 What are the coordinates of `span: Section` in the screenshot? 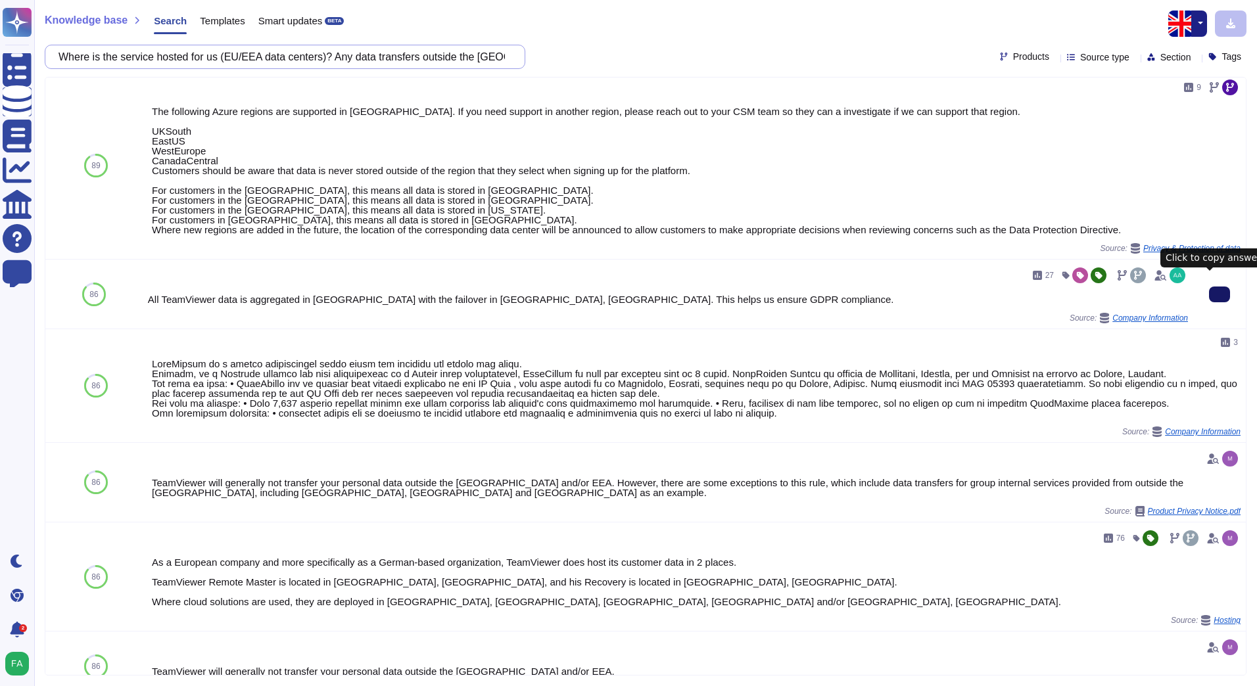 It's located at (1176, 57).